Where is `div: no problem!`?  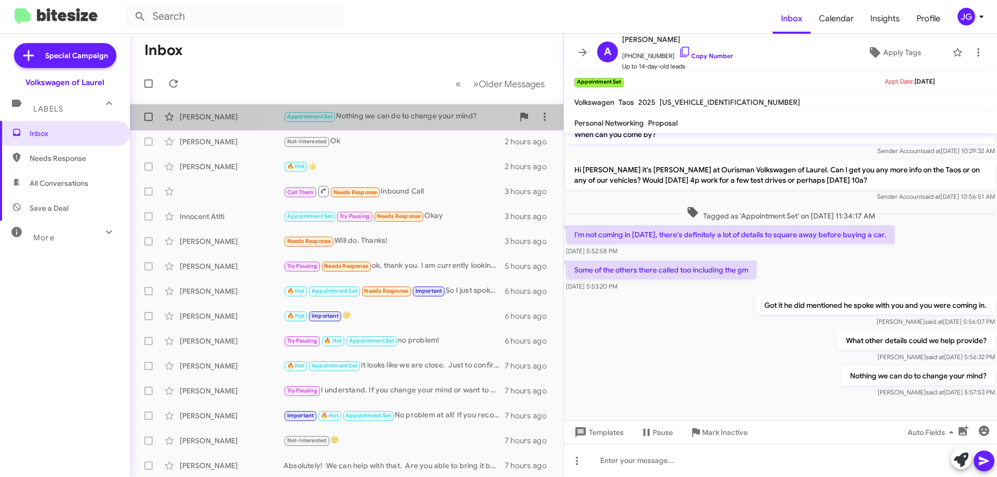 div: no problem! is located at coordinates (394, 341).